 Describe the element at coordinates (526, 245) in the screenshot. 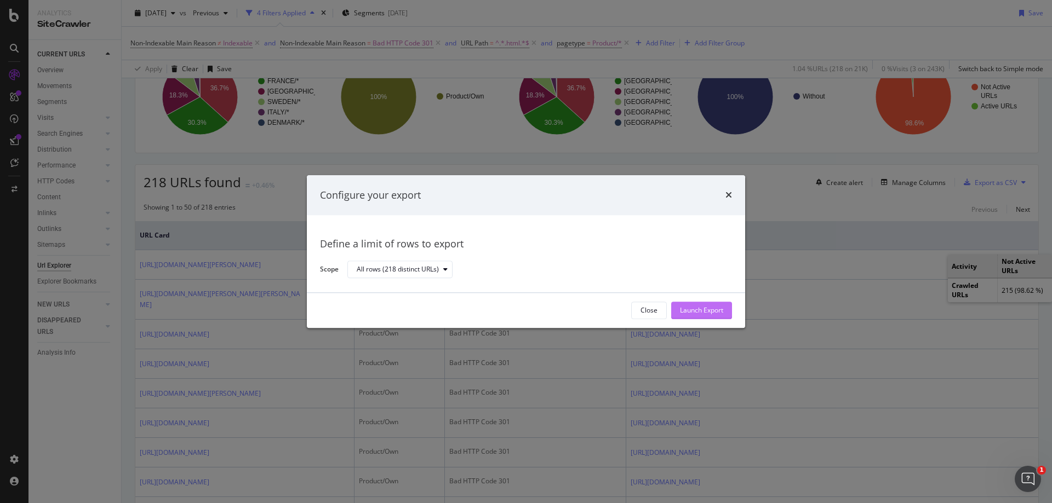

I see `div: Define a limit of rows to export` at that location.